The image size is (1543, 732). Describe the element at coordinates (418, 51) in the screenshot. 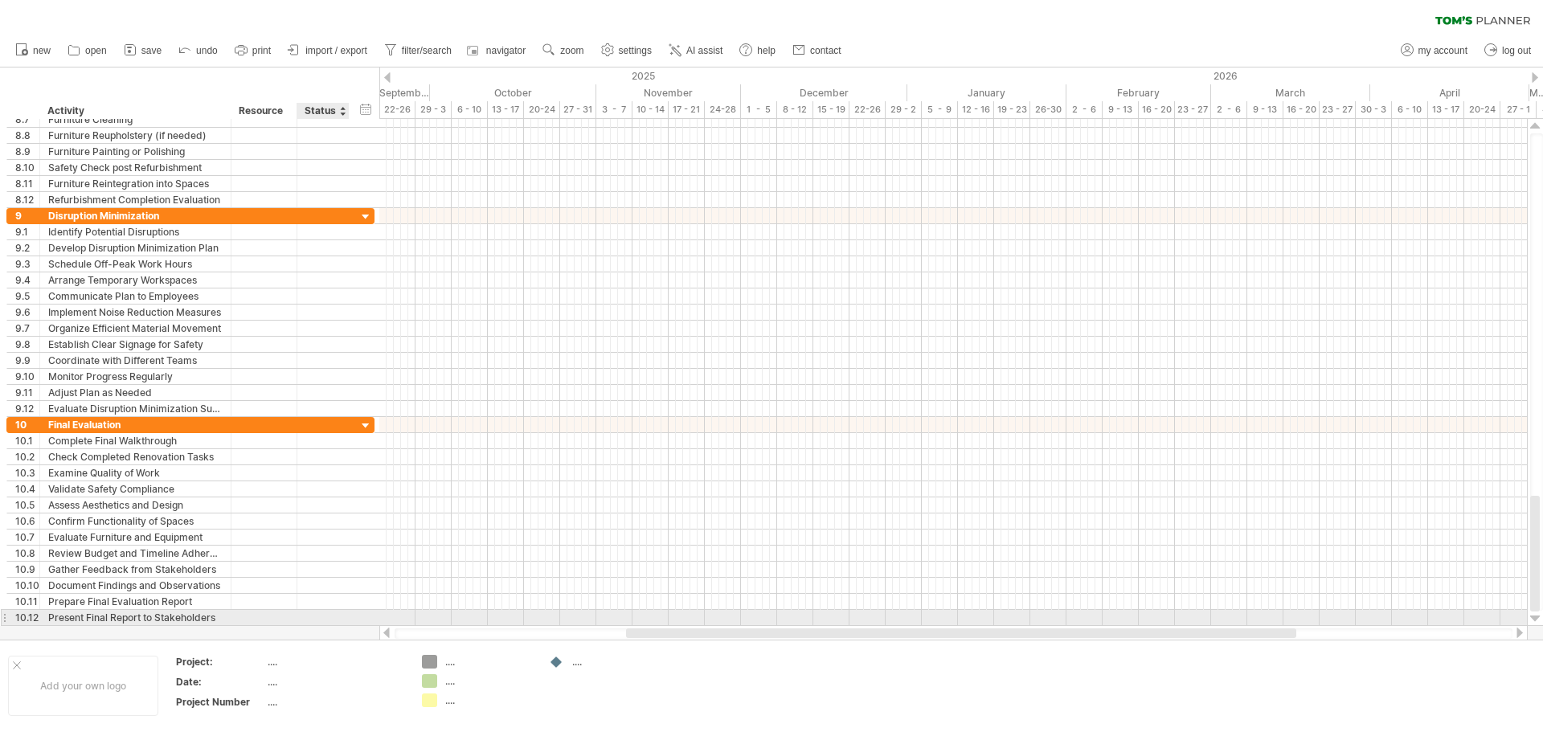

I see `a: filter/search` at that location.